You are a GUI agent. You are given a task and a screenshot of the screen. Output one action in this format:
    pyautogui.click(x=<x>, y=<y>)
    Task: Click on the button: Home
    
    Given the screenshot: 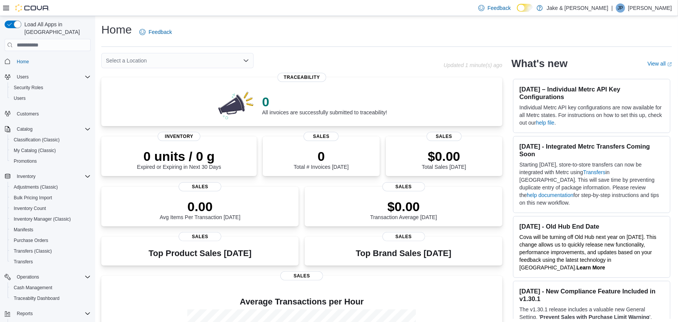 What is the action you would take?
    pyautogui.click(x=48, y=61)
    